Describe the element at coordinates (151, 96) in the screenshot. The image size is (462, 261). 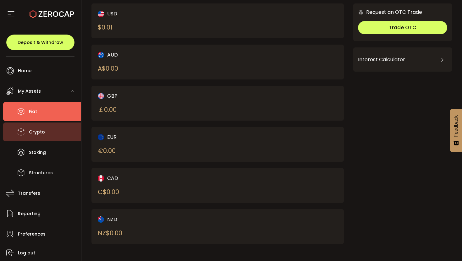
I see `div: GBP` at that location.